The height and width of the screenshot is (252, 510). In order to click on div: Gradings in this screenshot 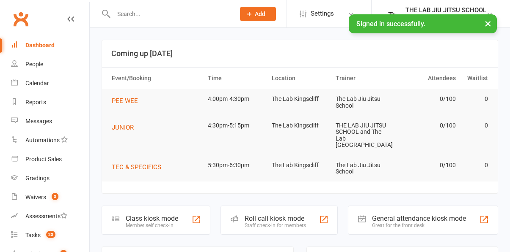, I will do `click(37, 178)`.